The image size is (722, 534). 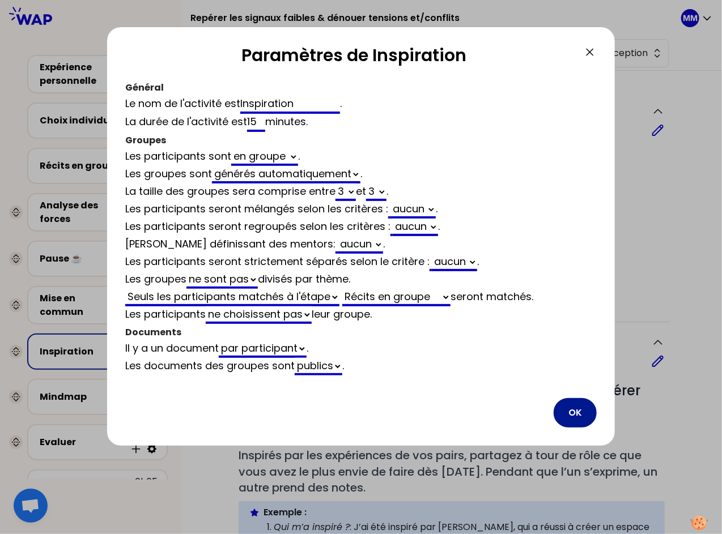 I want to click on div: Les participants seront regroupés selon les critères : ., so click(x=361, y=227).